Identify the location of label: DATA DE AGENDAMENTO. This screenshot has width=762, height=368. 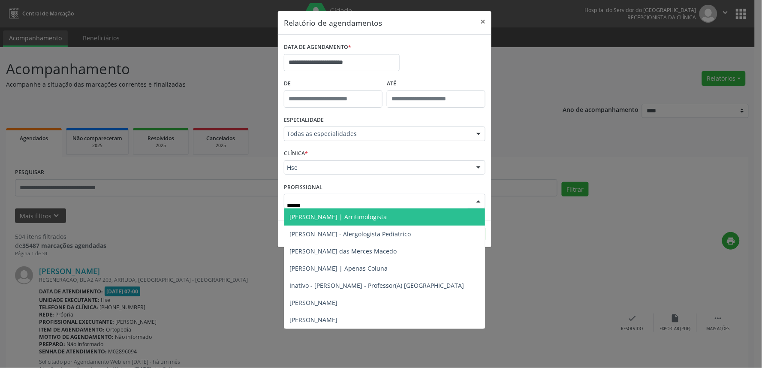
(317, 47).